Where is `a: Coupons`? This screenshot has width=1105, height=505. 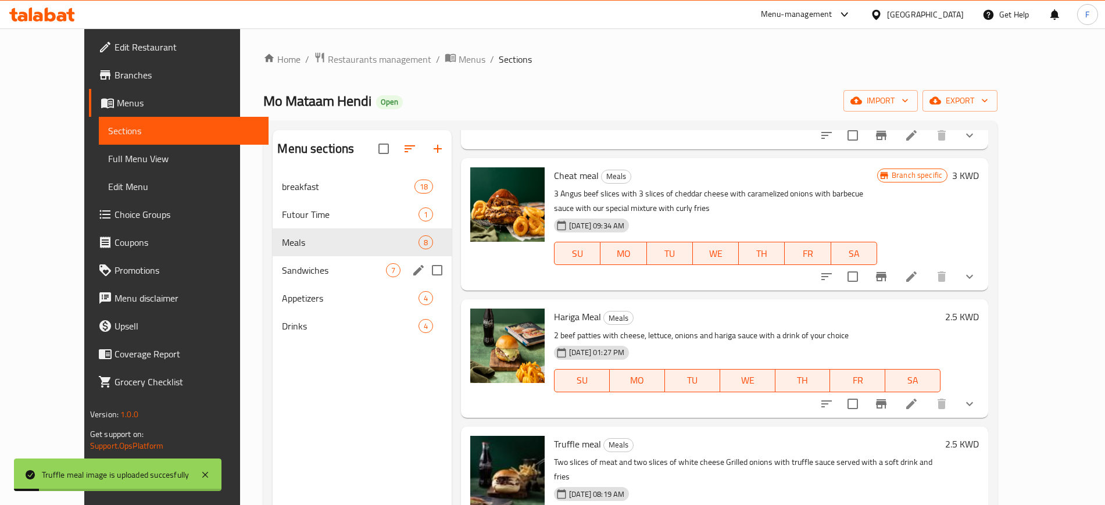
a: Coupons is located at coordinates (178, 242).